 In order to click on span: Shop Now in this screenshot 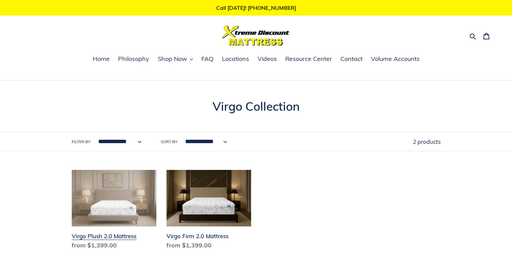, I will do `click(172, 59)`.